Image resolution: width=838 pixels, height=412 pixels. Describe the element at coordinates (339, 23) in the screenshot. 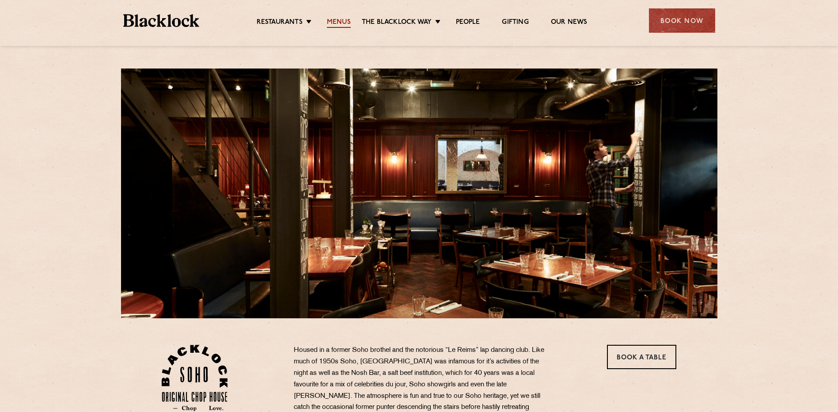

I see `a: Menus` at that location.